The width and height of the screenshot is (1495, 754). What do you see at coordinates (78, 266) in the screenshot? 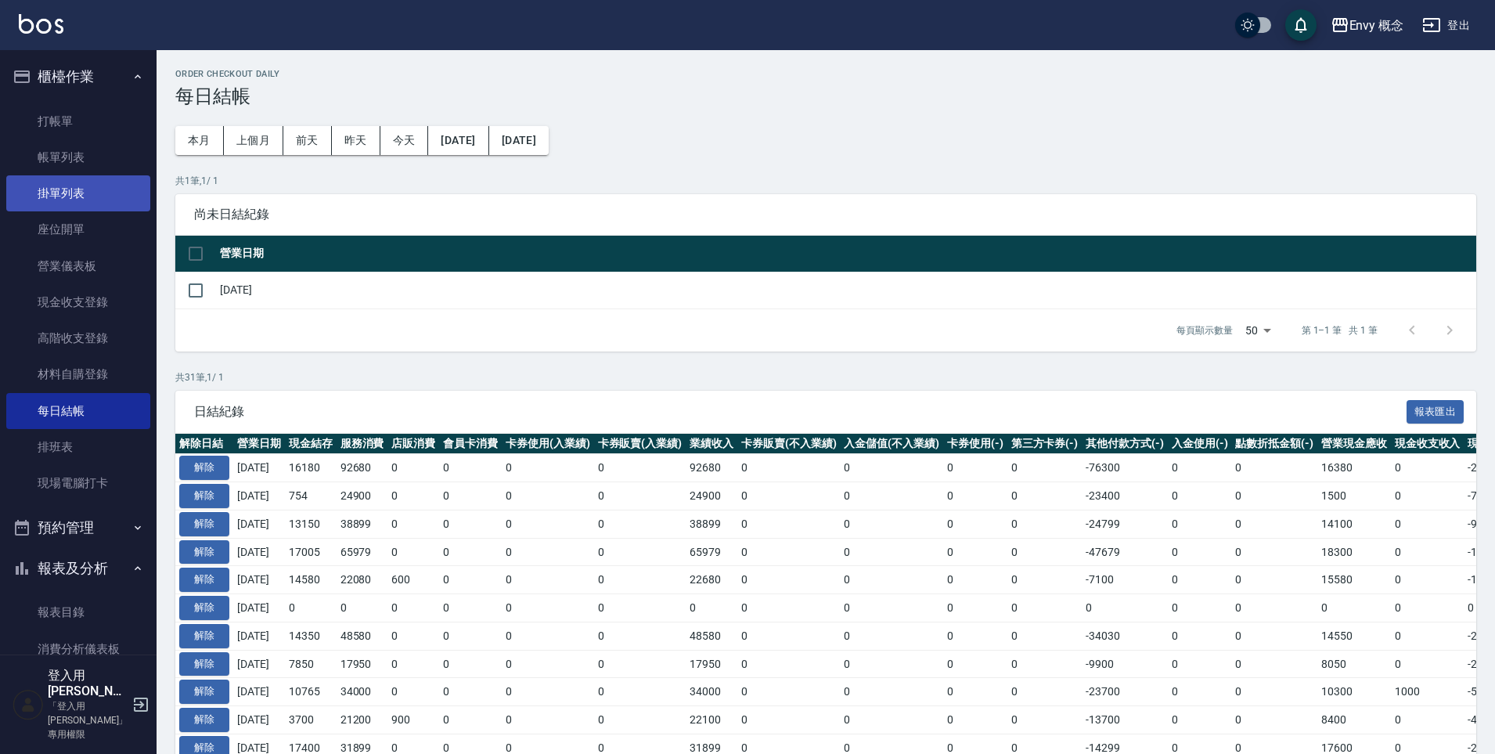
I see `a: 營業儀表板` at bounding box center [78, 266].